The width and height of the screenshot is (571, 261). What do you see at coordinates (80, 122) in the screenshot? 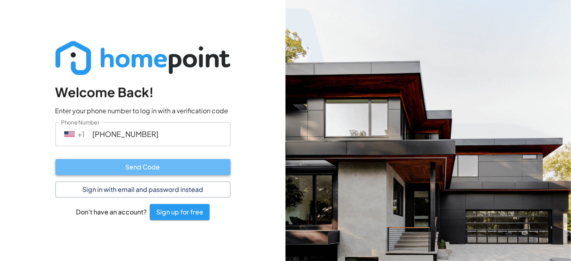
I see `label: Phone Number` at bounding box center [80, 122].